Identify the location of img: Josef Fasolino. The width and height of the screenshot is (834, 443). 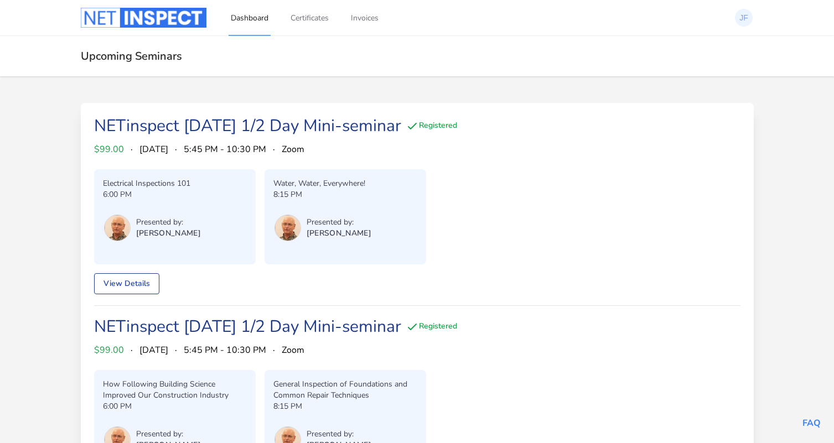
(744, 18).